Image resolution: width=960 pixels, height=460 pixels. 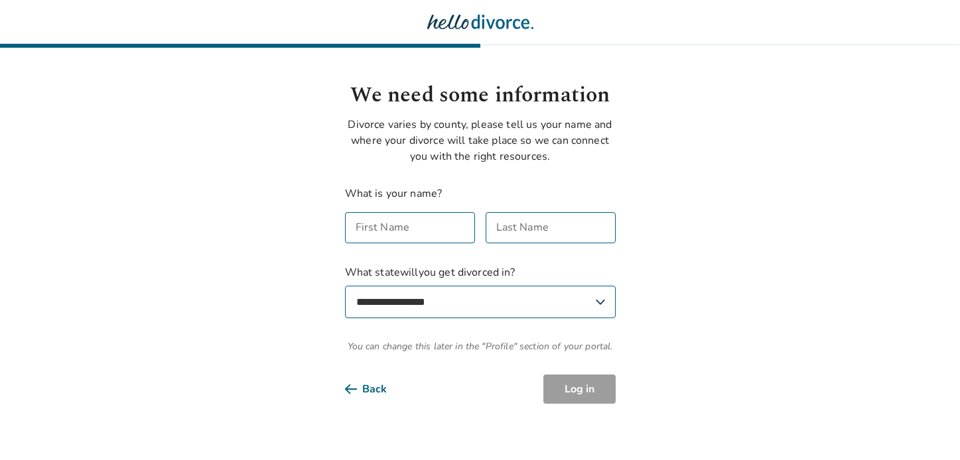 I want to click on label: What state will you get divorced in?, so click(x=480, y=291).